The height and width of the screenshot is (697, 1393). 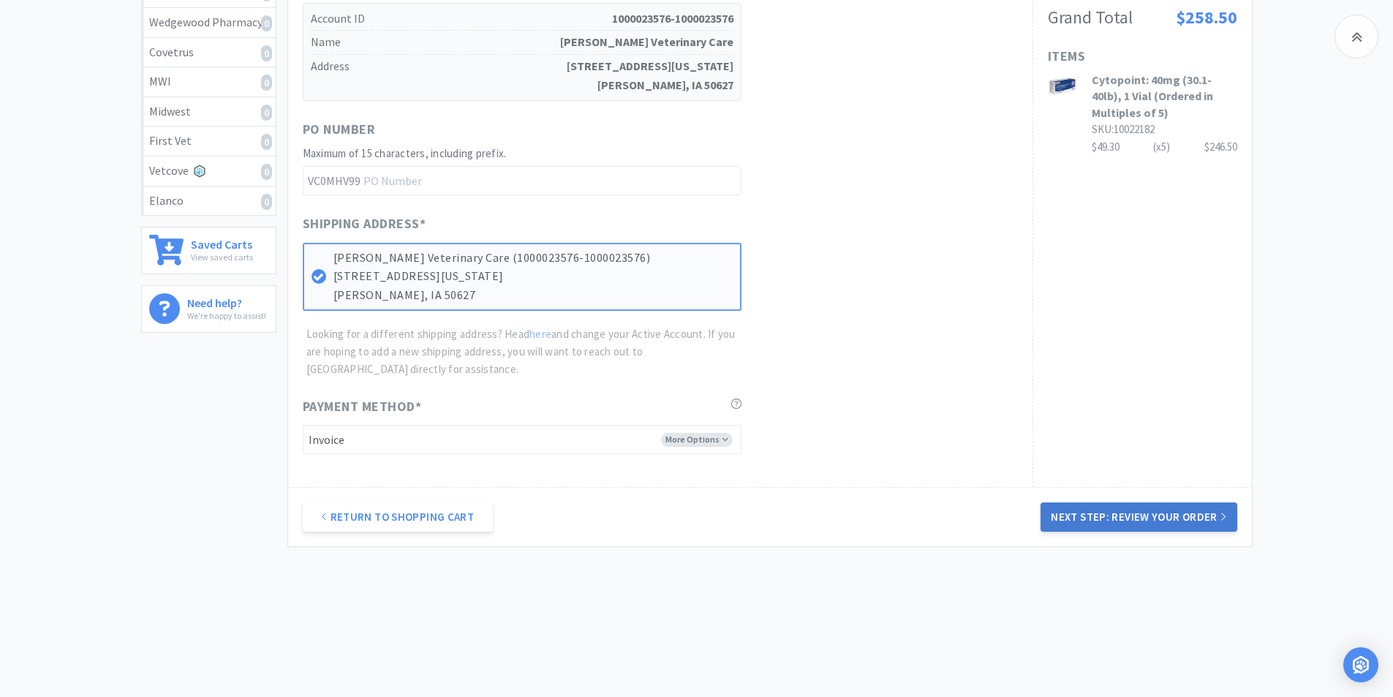 I want to click on p: Looking for a different shipping address? Head and change your Active Account. If you are hoping ..., so click(x=523, y=352).